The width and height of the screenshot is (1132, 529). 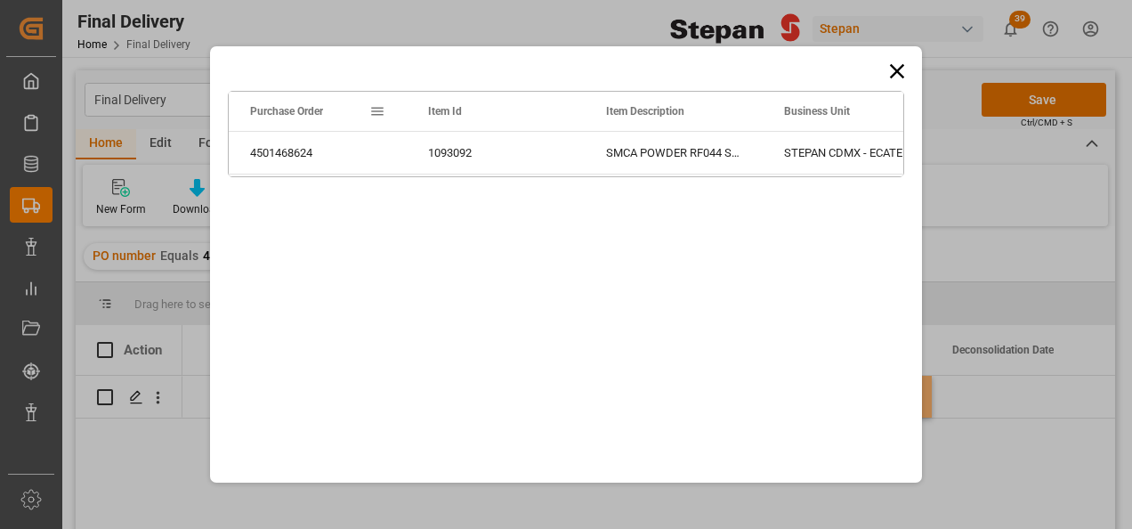 I want to click on span: Item Id, so click(x=445, y=111).